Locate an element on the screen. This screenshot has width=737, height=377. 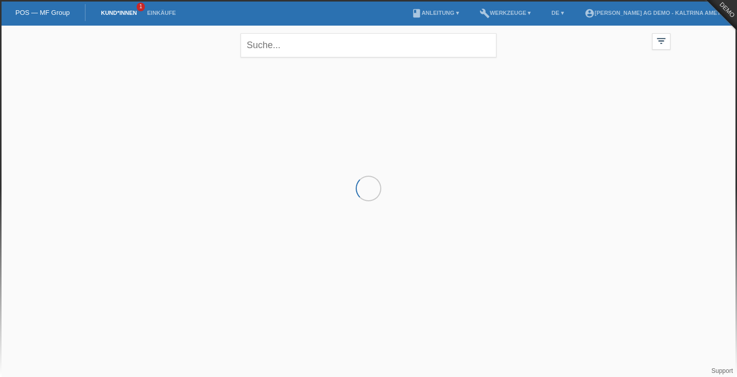
a: Kund*innen is located at coordinates (119, 13).